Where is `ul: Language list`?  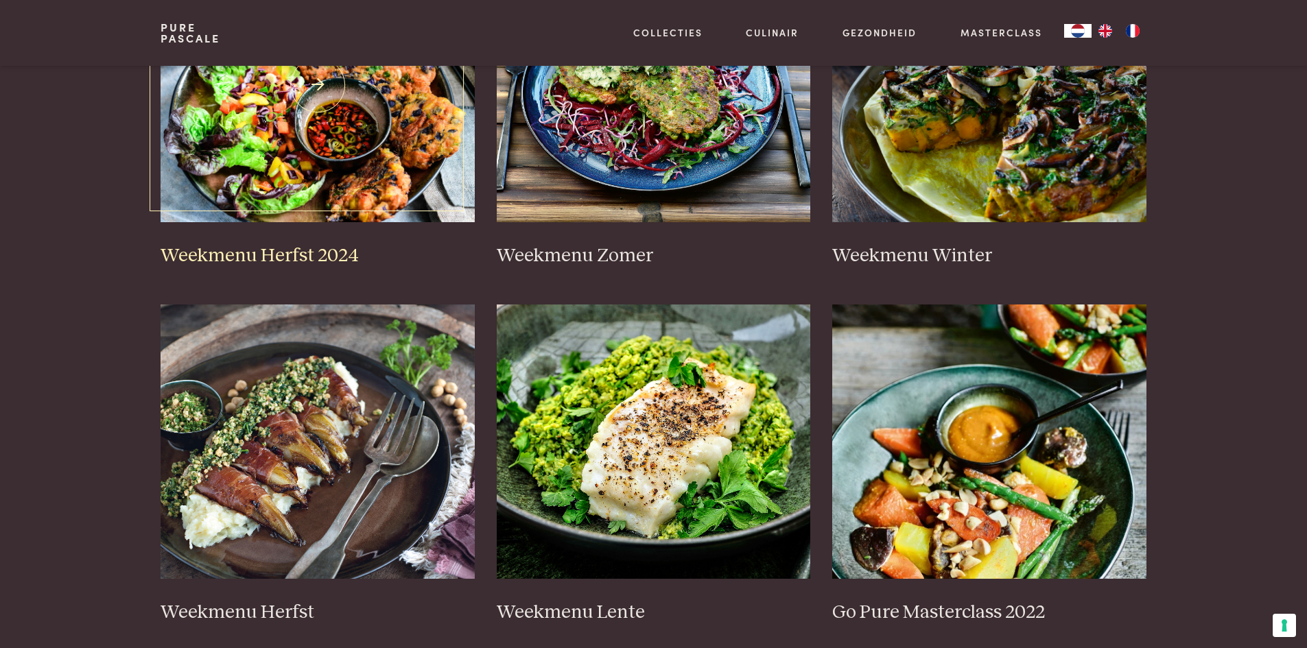
ul: Language list is located at coordinates (1119, 31).